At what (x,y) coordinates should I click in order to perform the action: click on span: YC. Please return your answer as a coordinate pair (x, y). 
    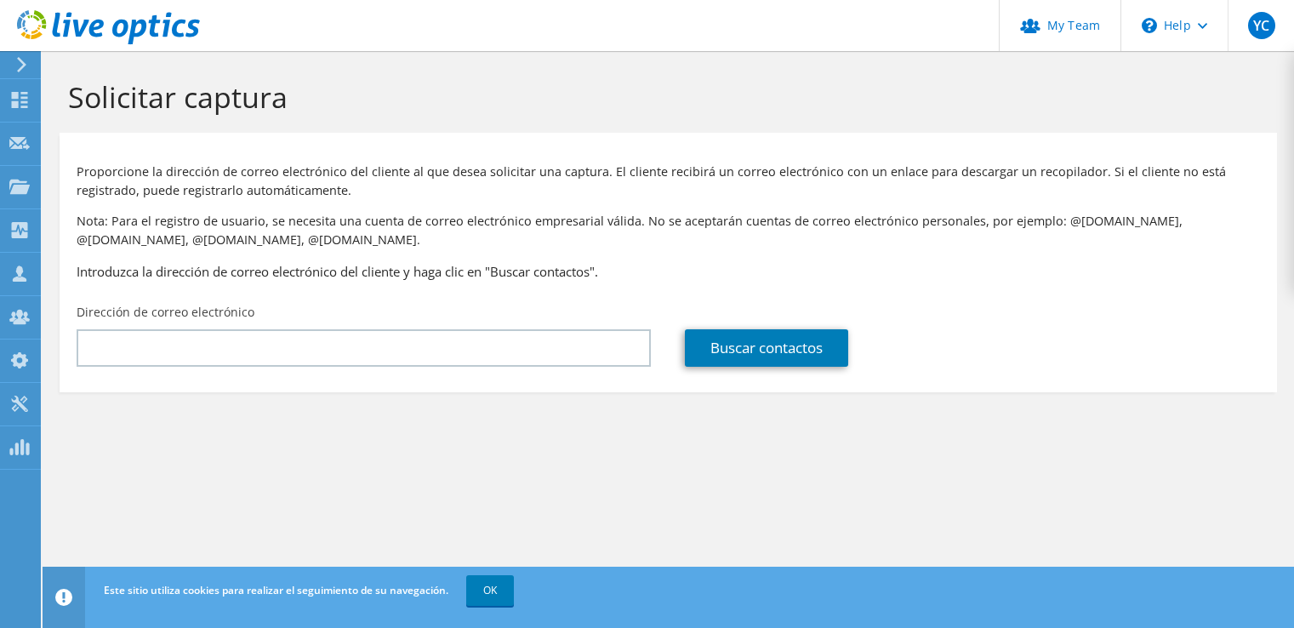
    Looking at the image, I should click on (1261, 26).